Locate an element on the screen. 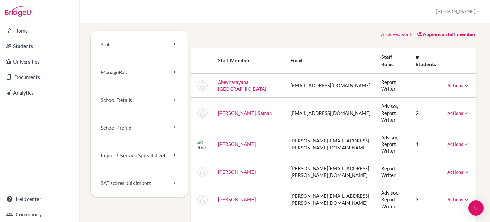  a: Import Users via Spreadsheet is located at coordinates (139, 155).